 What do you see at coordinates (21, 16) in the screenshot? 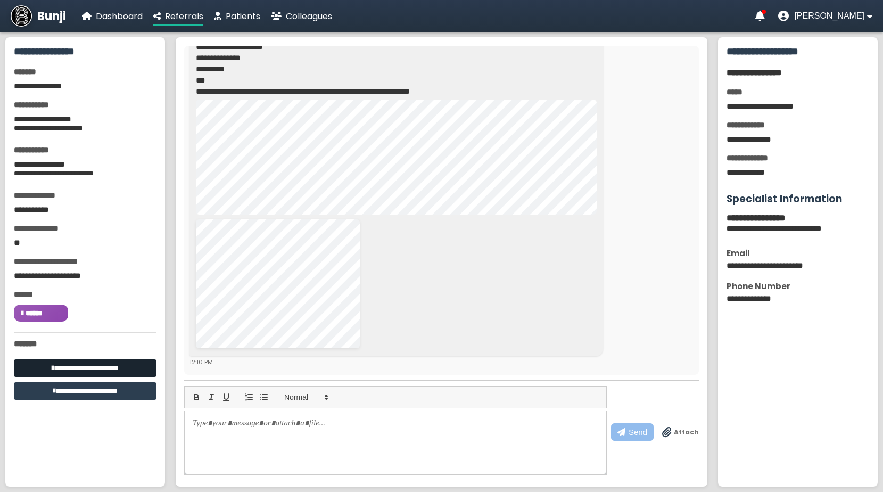
I see `img: Bunji Dental Referral Management` at bounding box center [21, 16].